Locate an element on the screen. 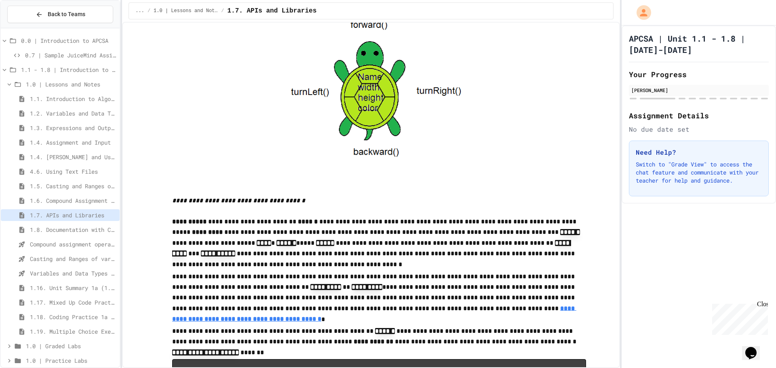  span: 1.5. Casting and Ranges of Values is located at coordinates (73, 186).